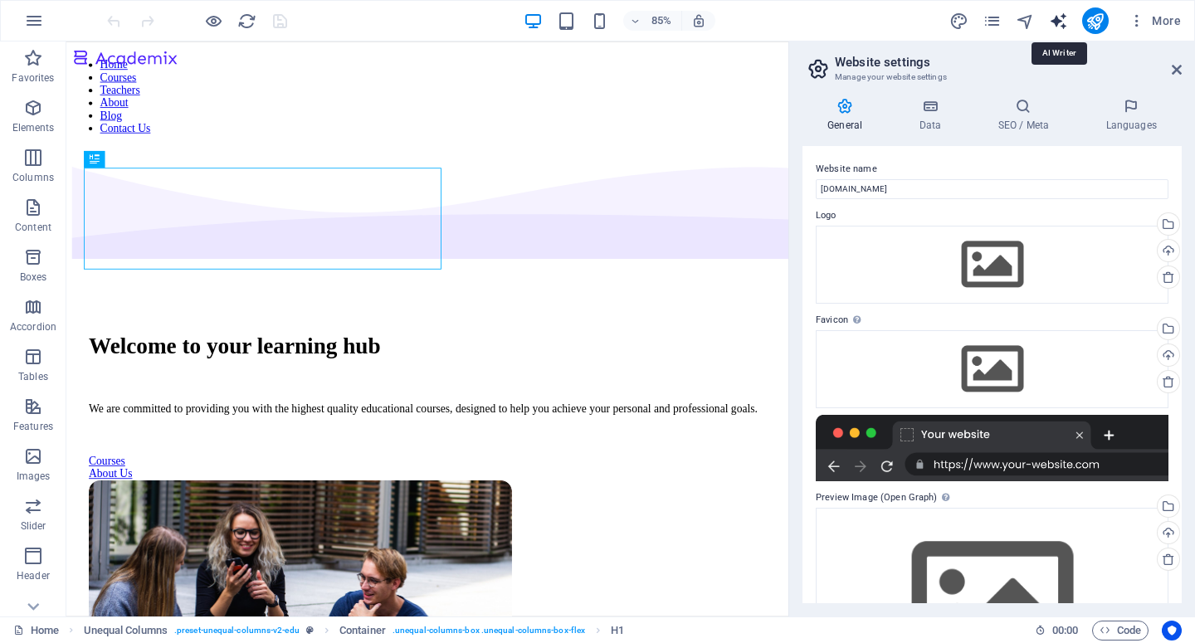  Describe the element at coordinates (993, 21) in the screenshot. I see `button: pages` at that location.